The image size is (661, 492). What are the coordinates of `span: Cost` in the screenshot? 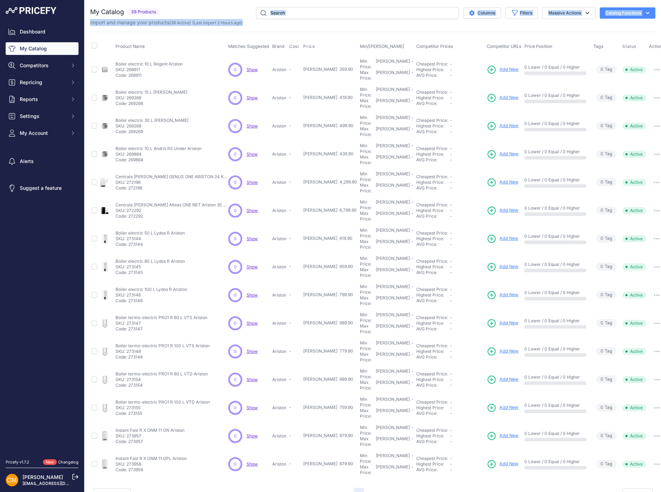 It's located at (294, 46).